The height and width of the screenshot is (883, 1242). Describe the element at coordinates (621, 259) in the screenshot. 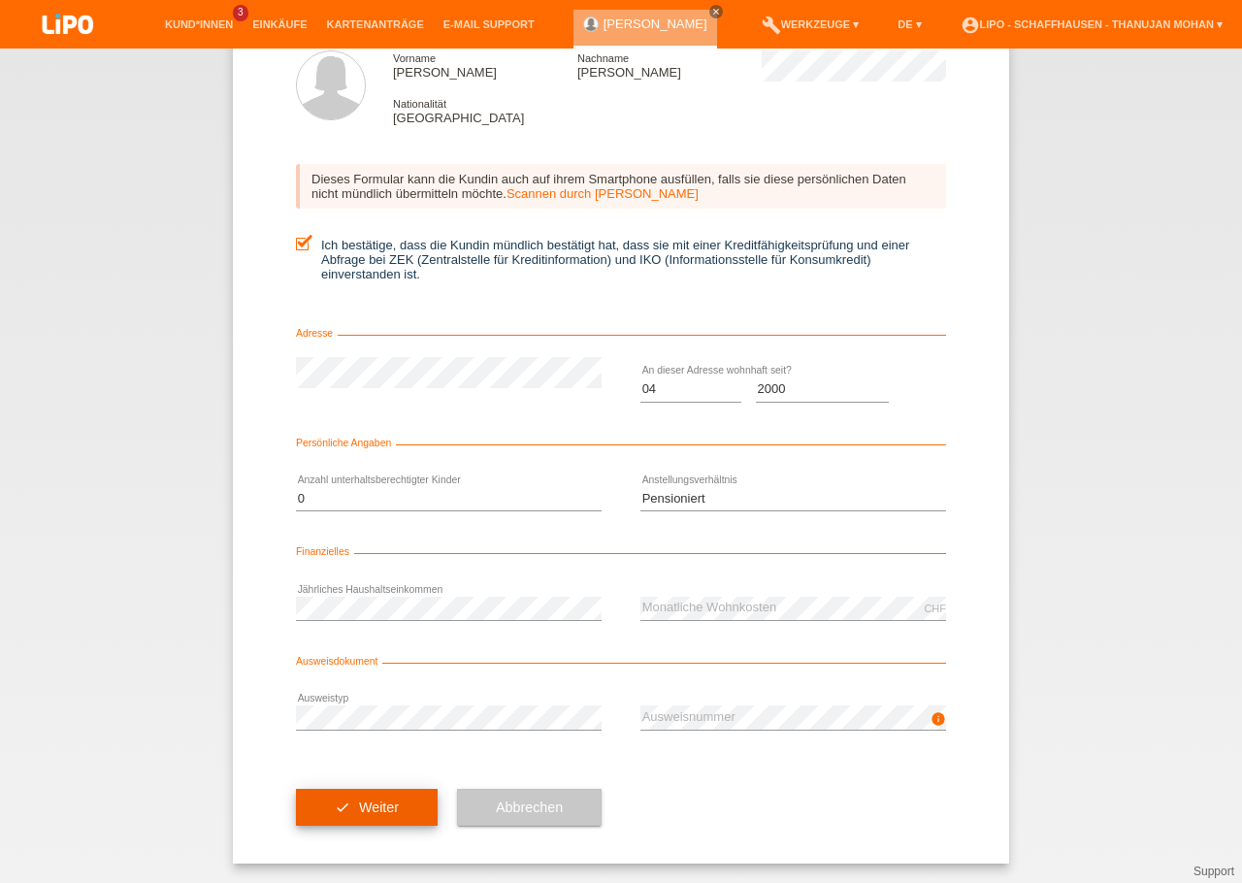

I see `label: Ich bestätige, dass die Kundin mündlich bestätigt hat, dass sie mit einer Kreditfähigkeitsprüfung...` at that location.